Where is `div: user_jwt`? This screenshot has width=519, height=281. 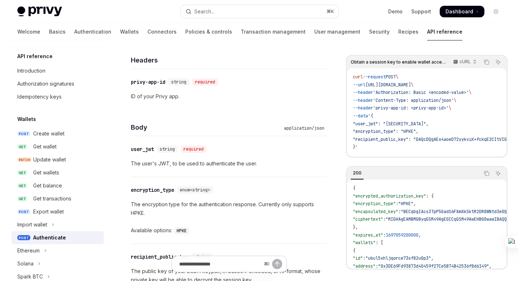 div: user_jwt is located at coordinates (142, 149).